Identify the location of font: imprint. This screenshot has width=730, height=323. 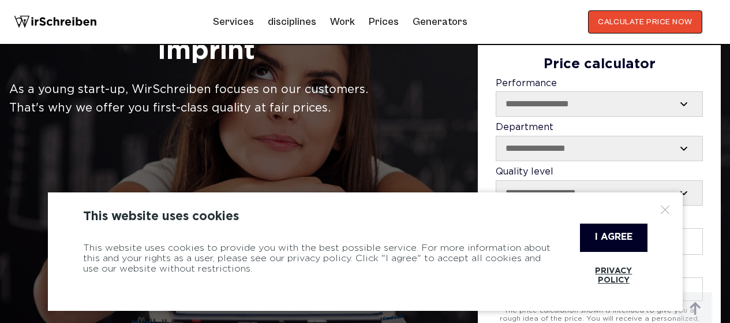
(206, 51).